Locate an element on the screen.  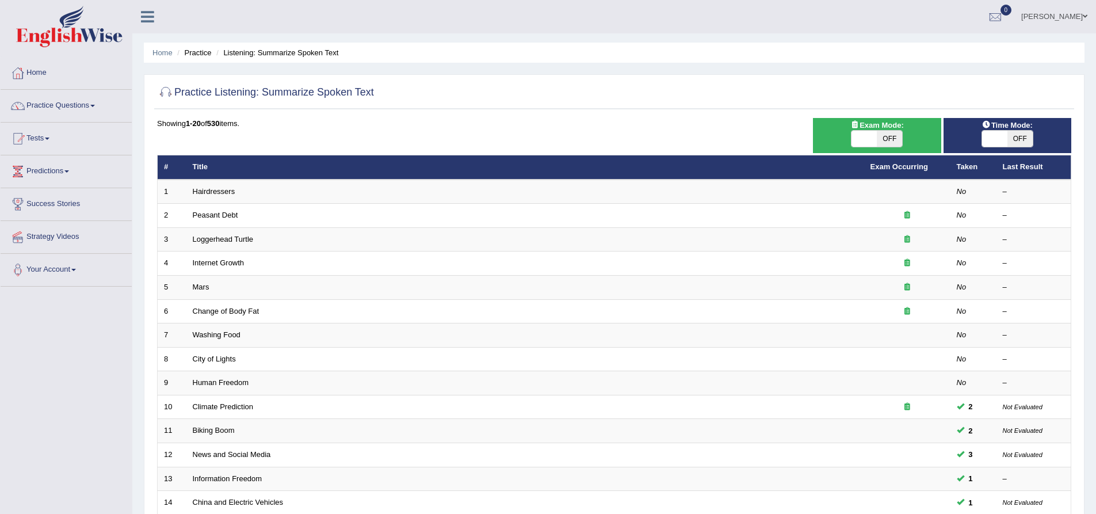
a: Mars is located at coordinates (201, 287).